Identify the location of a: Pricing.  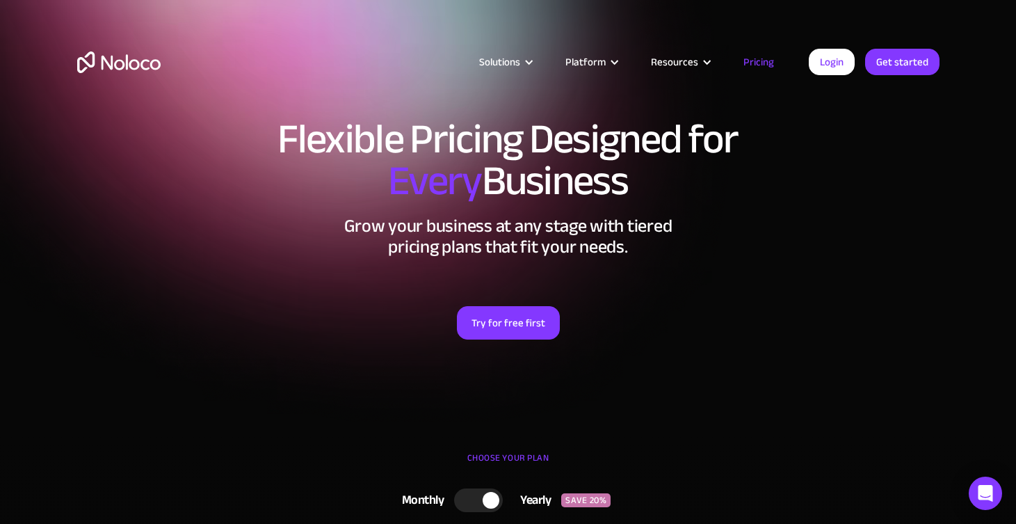
(759, 62).